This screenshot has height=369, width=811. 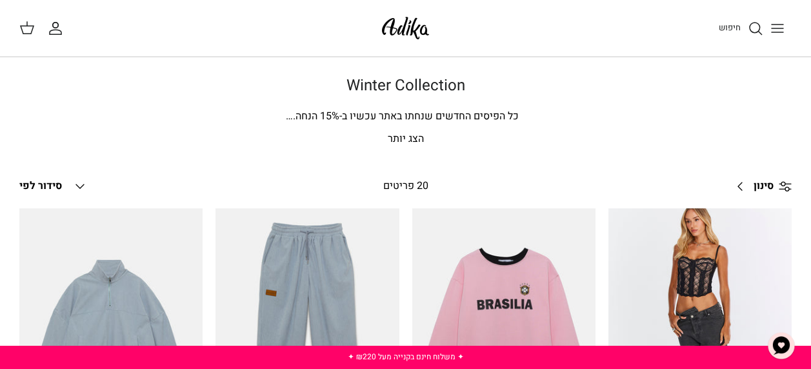 I want to click on span: כל הפיסים החדשים שנחתו באתר עכשיו ב-, so click(x=429, y=116).